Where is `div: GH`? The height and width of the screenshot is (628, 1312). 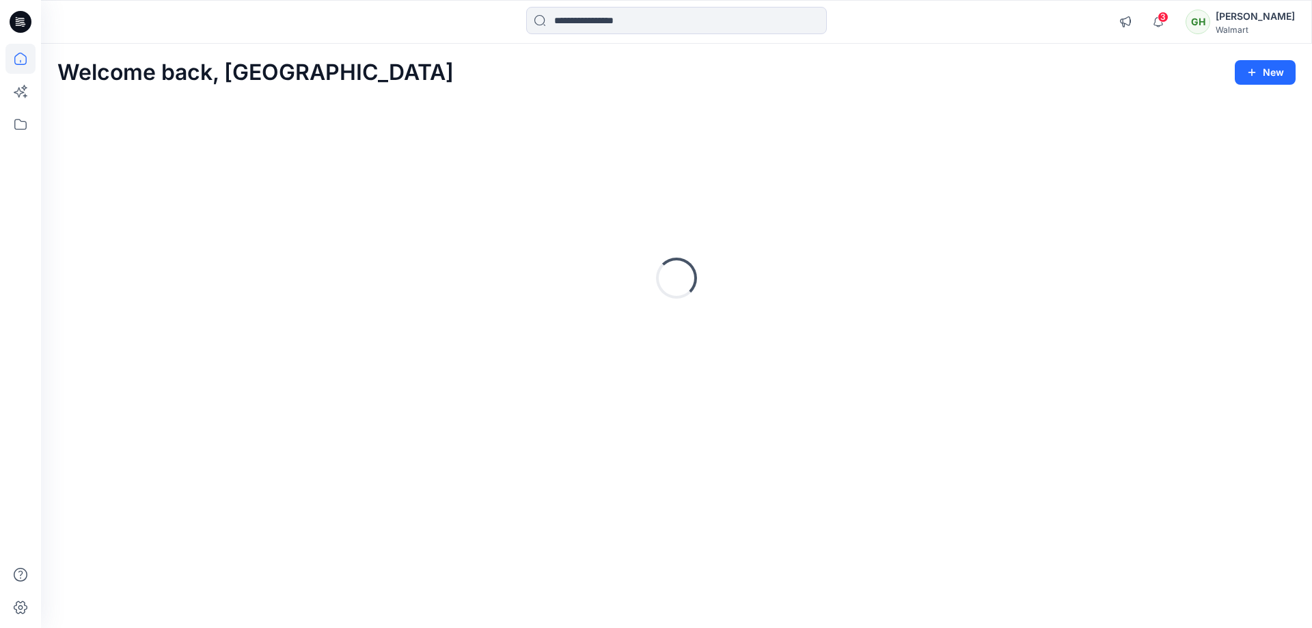 div: GH is located at coordinates (1198, 22).